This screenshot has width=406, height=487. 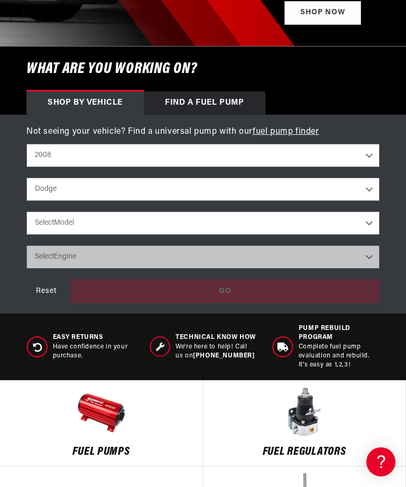 I want to click on select: Year, so click(x=203, y=155).